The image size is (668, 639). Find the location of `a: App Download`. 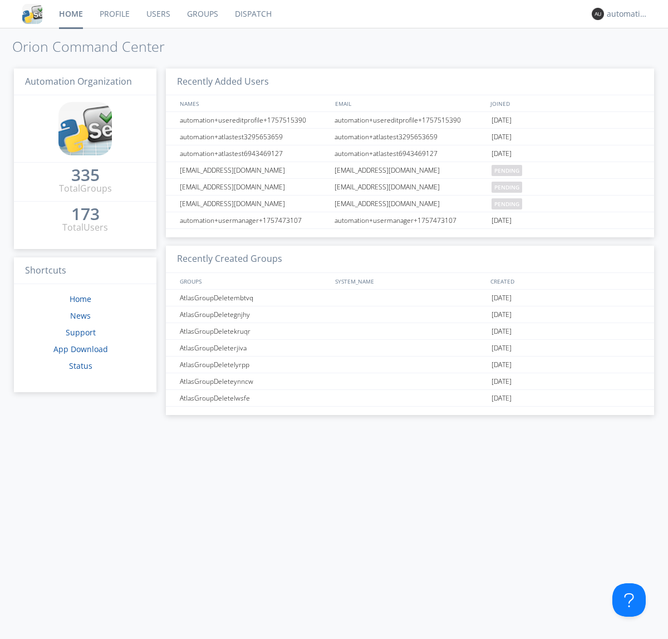

a: App Download is located at coordinates (81, 349).